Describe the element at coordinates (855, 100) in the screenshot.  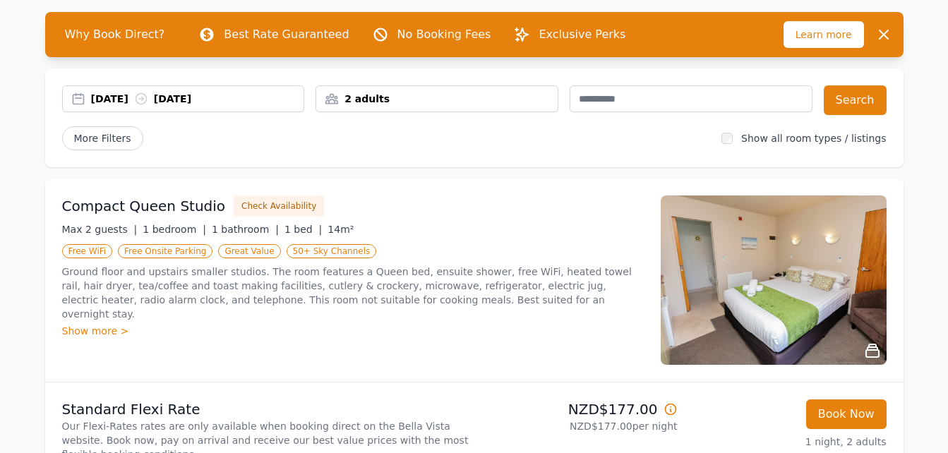
I see `button: Search` at that location.